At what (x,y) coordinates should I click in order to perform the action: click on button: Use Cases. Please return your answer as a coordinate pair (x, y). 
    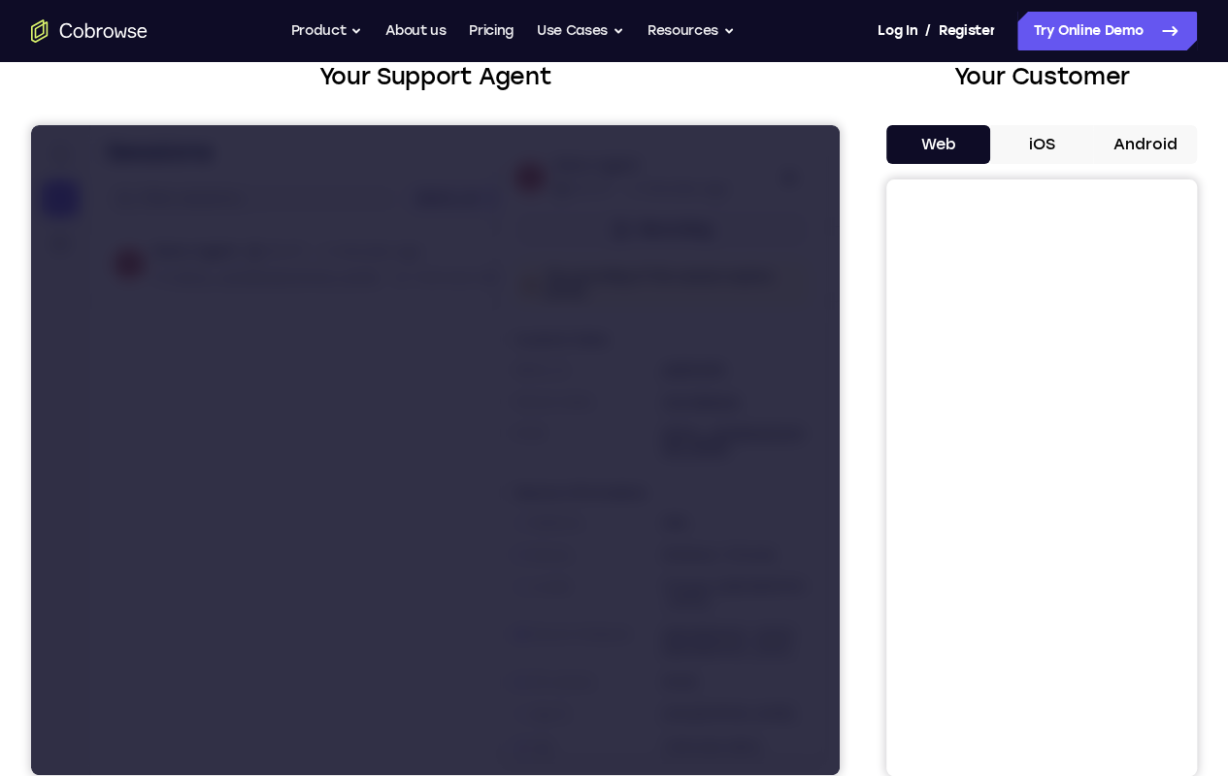
    Looking at the image, I should click on (580, 31).